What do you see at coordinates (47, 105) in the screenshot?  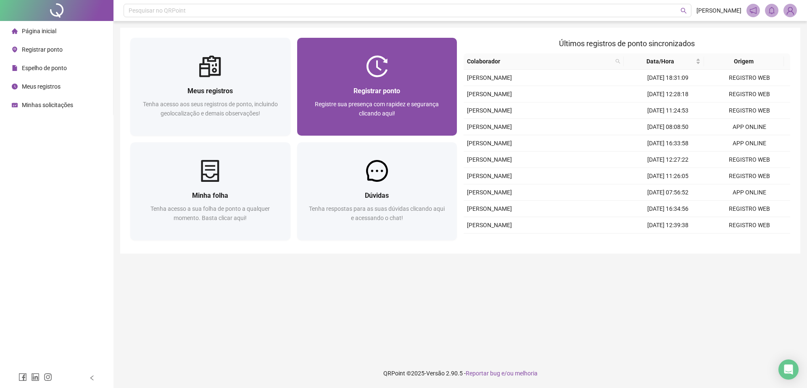 I see `span: Minhas solicitações` at bounding box center [47, 105].